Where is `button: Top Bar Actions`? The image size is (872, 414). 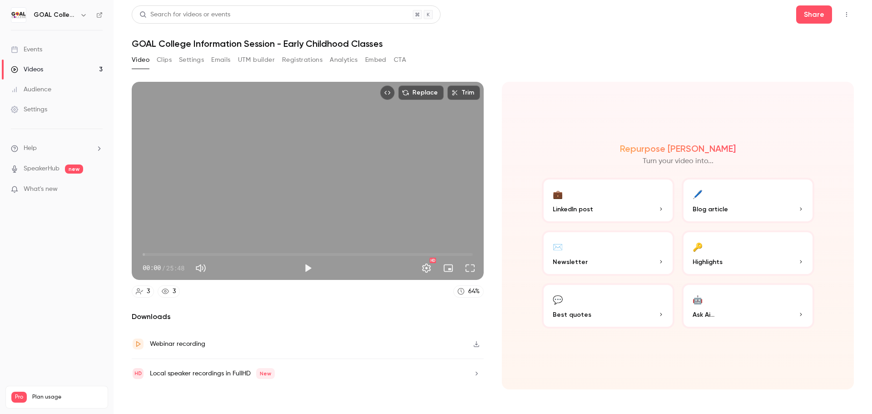 button: Top Bar Actions is located at coordinates (847, 15).